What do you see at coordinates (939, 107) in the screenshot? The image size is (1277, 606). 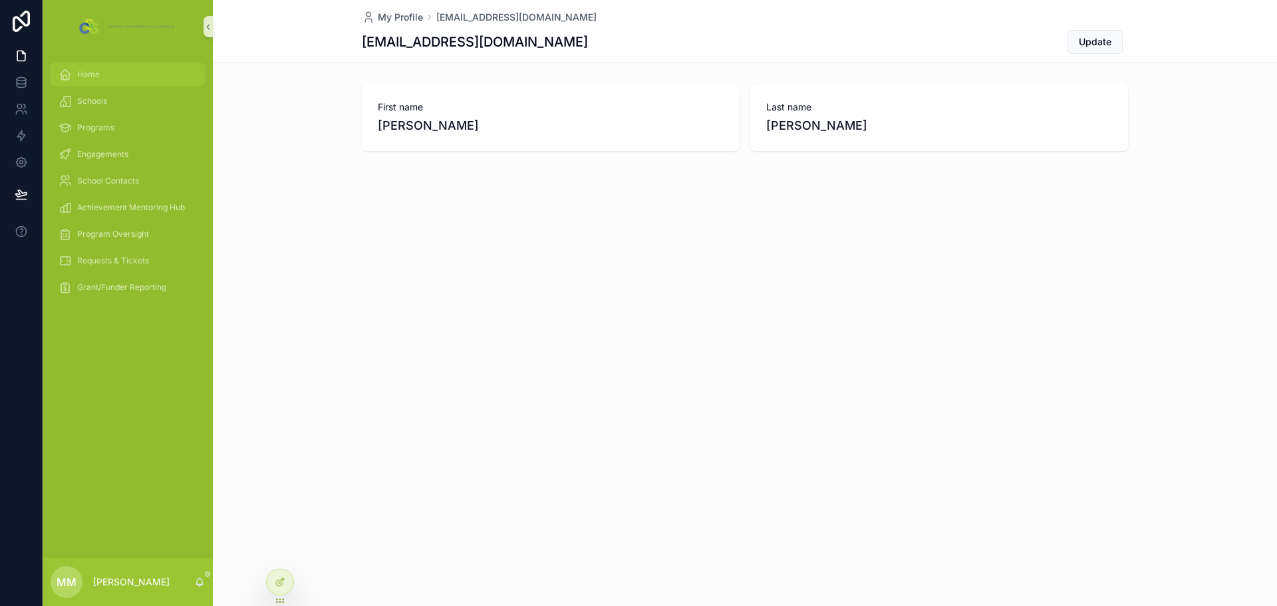 I see `span: Last name` at bounding box center [939, 107].